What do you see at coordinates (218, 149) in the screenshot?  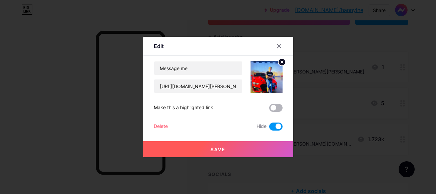 I see `span: Save` at bounding box center [218, 149].